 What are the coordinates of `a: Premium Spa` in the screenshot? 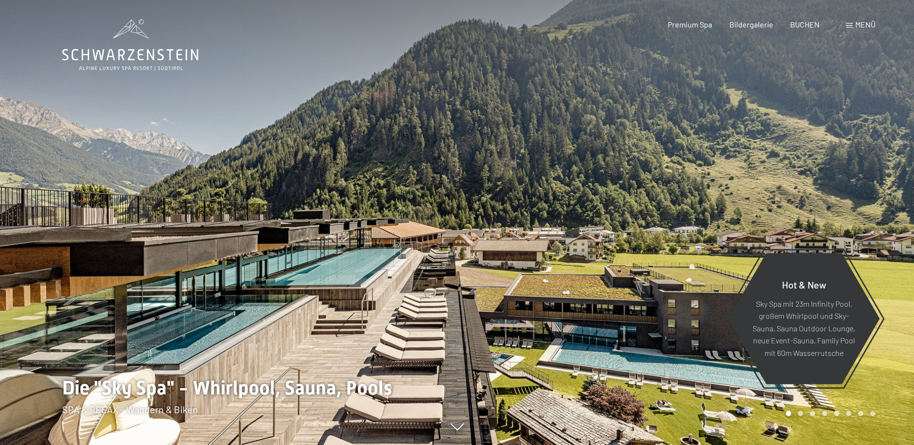 It's located at (690, 24).